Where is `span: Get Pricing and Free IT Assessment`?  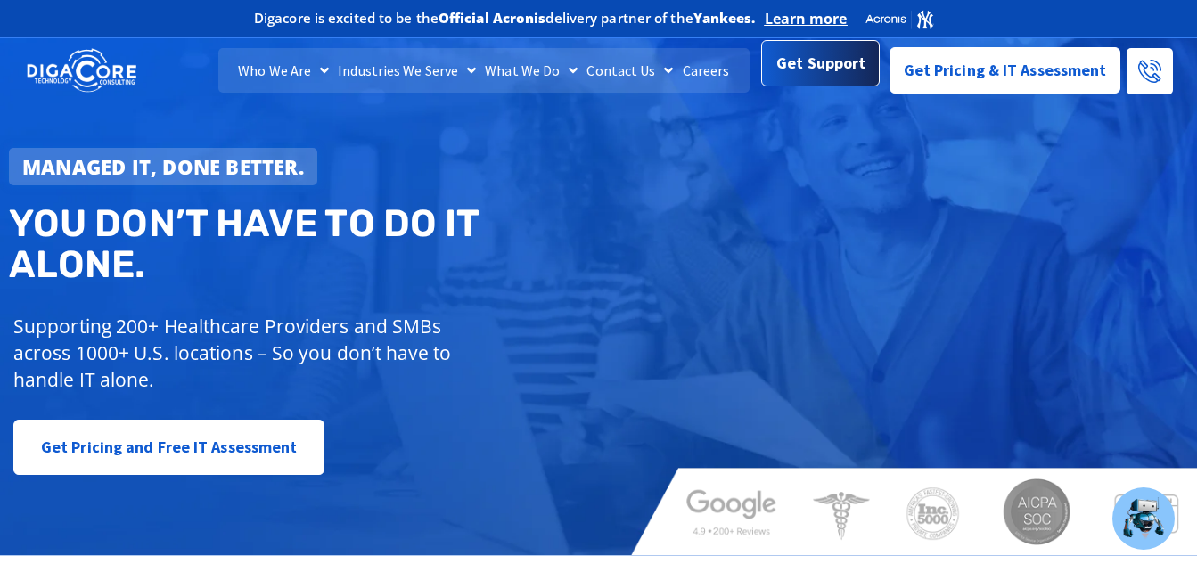 span: Get Pricing and Free IT Assessment is located at coordinates (168, 447).